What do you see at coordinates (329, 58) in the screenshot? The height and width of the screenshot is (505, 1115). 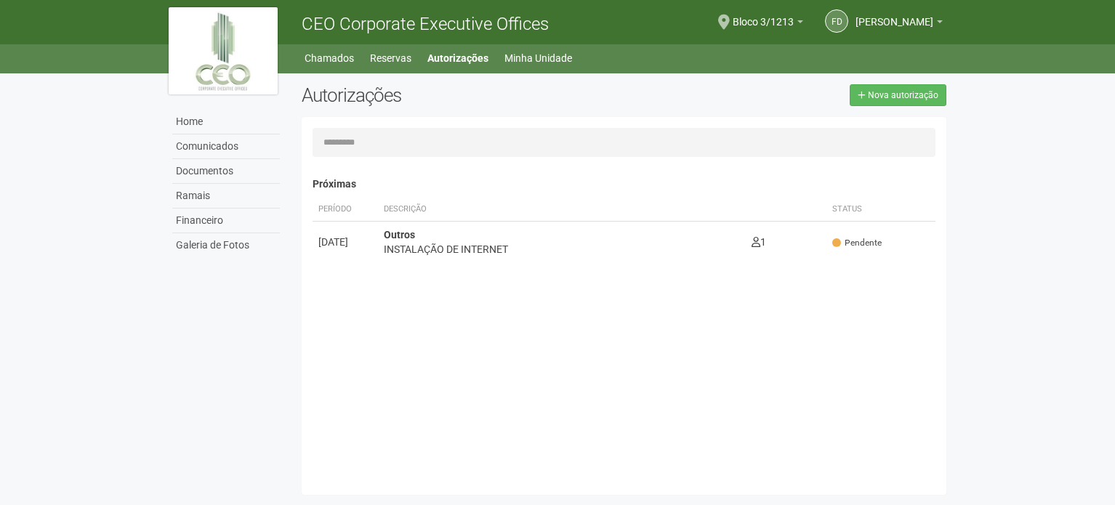 I see `a: Chamados` at bounding box center [329, 58].